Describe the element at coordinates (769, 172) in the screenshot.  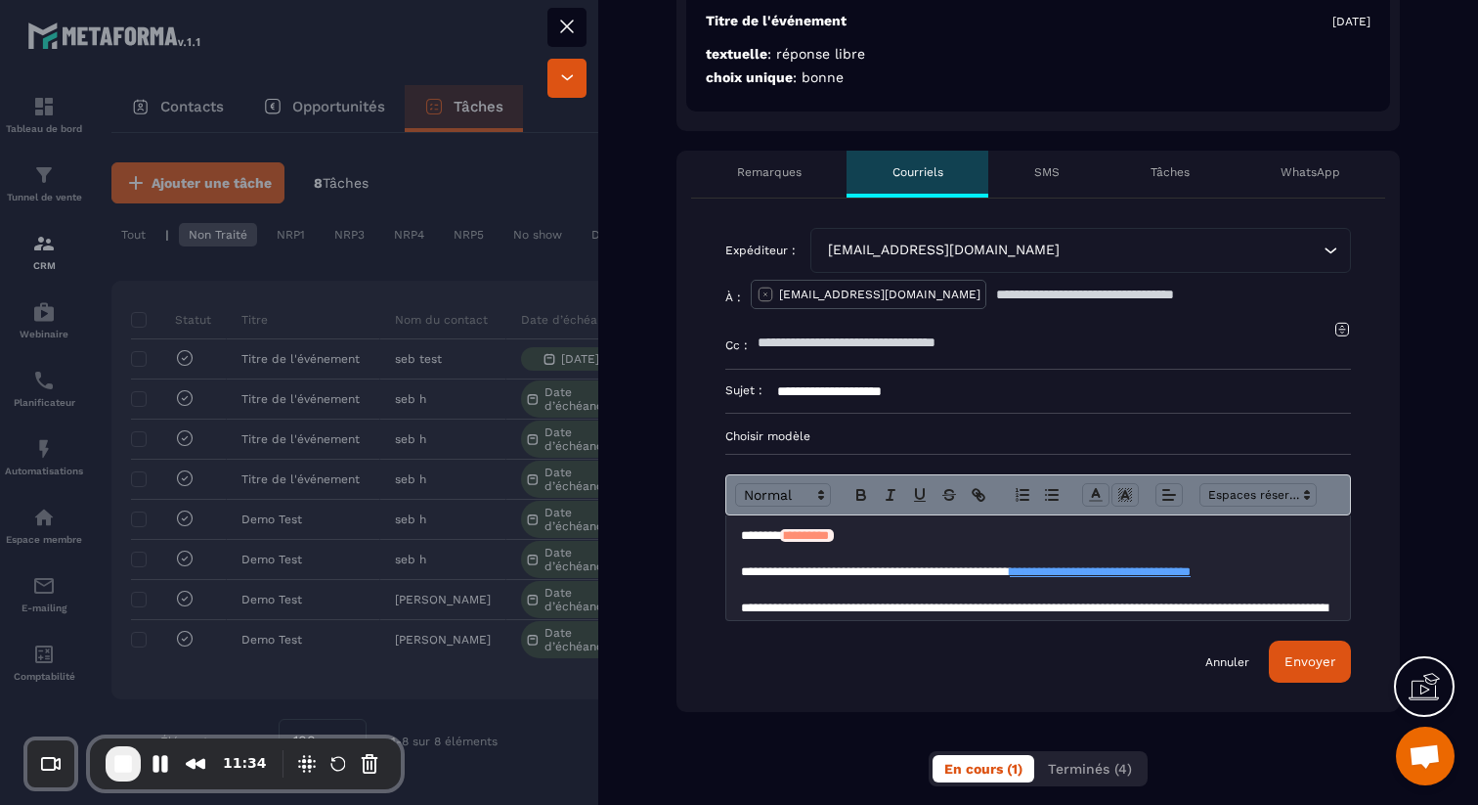
I see `p: Remarques` at that location.